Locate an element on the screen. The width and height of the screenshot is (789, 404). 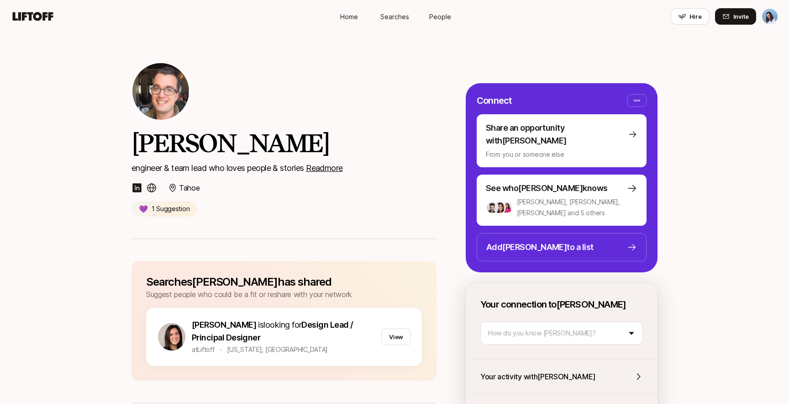
span: Hire is located at coordinates (696, 16).